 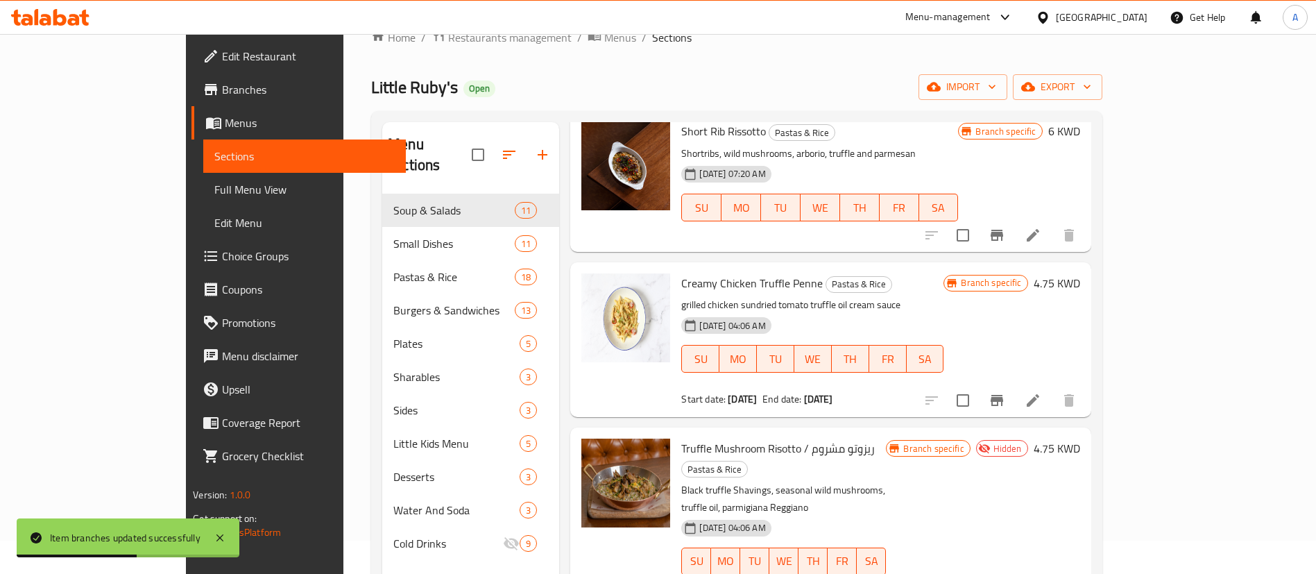 I want to click on div: Item branches updated successfully, so click(x=125, y=538).